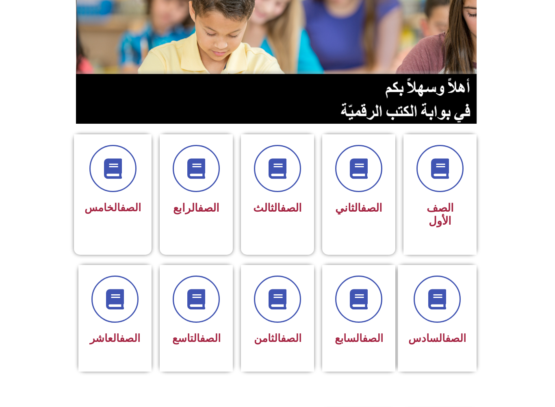 The height and width of the screenshot is (407, 555). Describe the element at coordinates (359, 338) in the screenshot. I see `span: السابع` at that location.